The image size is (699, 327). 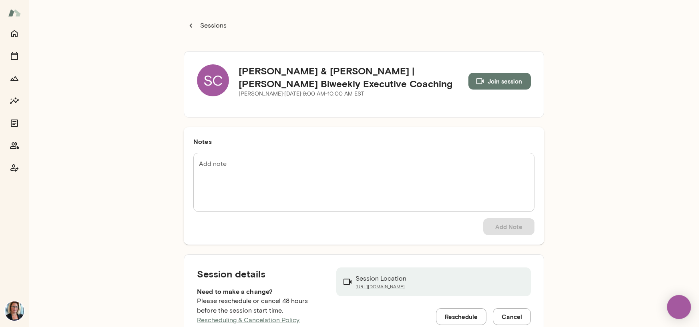 What do you see at coordinates (14, 168) in the screenshot?
I see `button: Coach app` at bounding box center [14, 168].